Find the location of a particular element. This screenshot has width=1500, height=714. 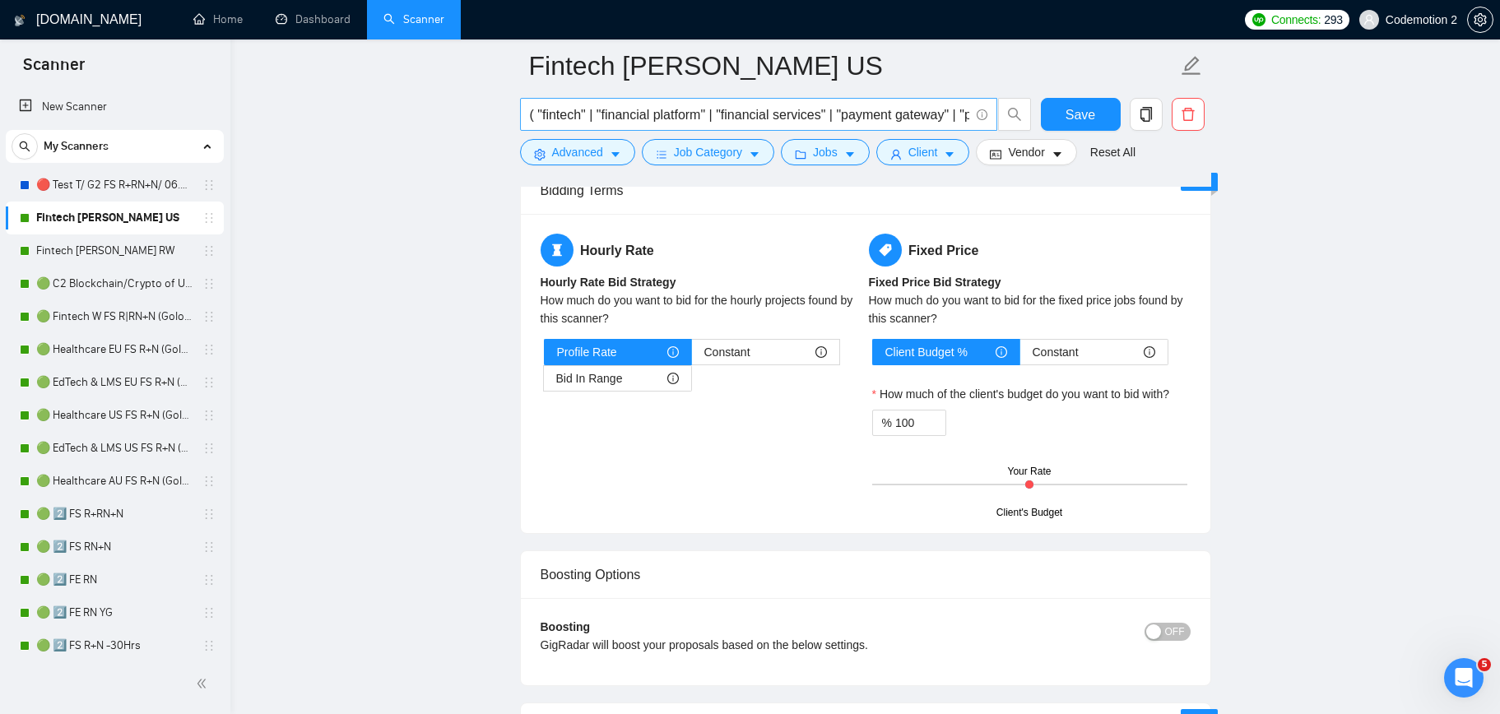

span: Client Budget % is located at coordinates (926, 352).